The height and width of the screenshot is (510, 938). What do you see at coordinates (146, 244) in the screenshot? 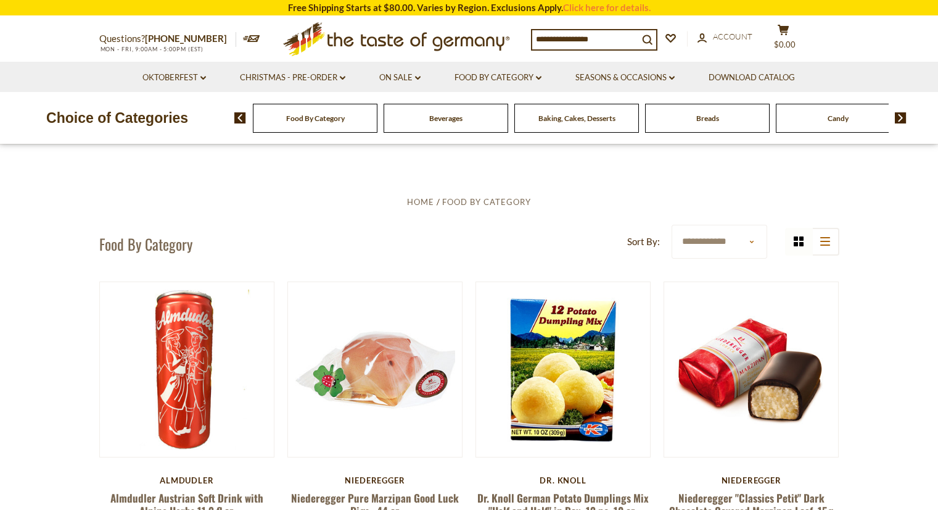
I see `h1: Food By Category` at bounding box center [146, 244].